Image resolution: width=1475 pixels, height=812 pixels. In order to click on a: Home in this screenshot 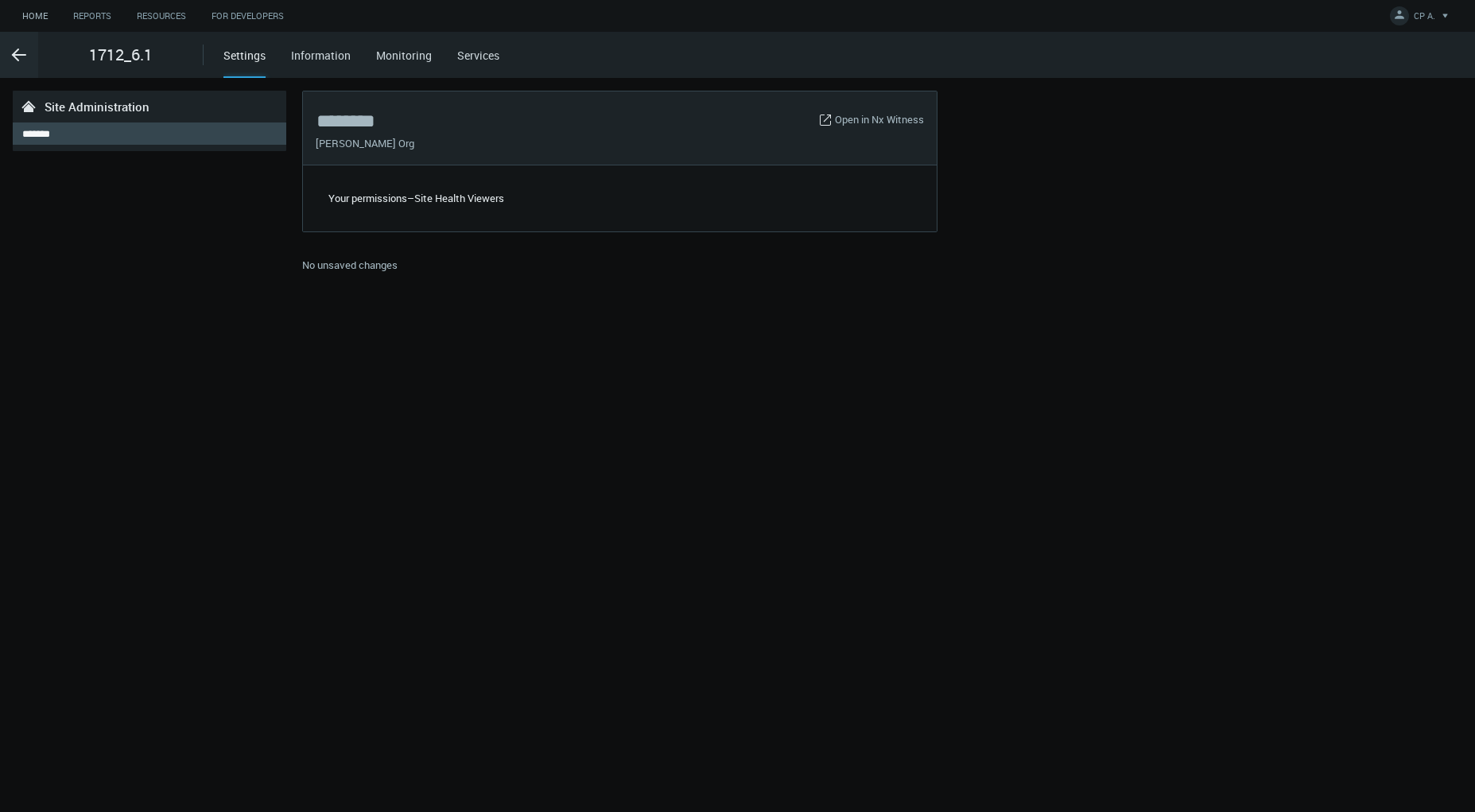, I will do `click(35, 16)`.